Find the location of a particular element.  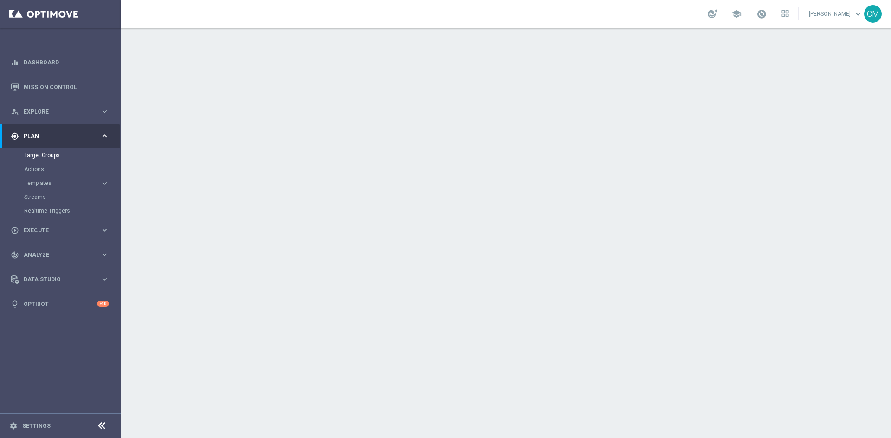

div: Mission Control is located at coordinates (60, 87).